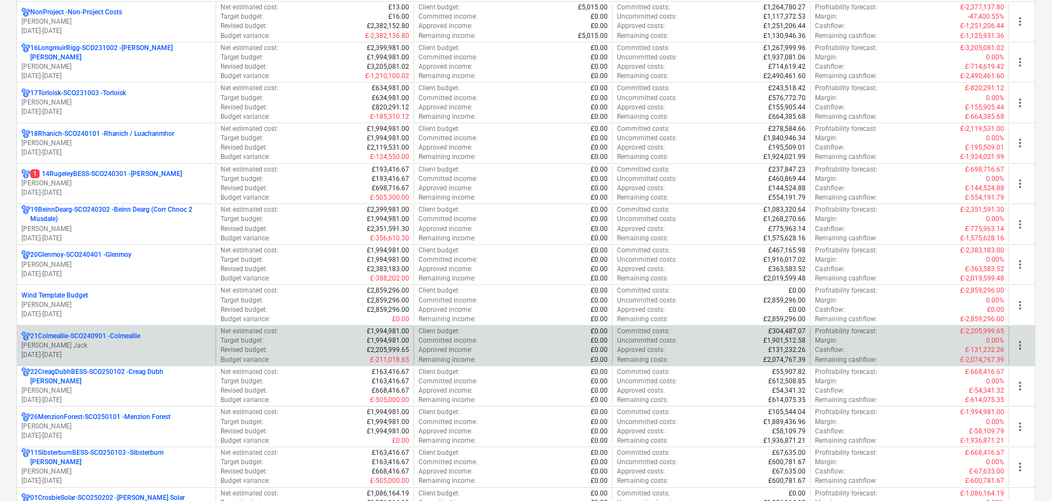  What do you see at coordinates (54, 295) in the screenshot?
I see `p: Wind Template Budget` at bounding box center [54, 295].